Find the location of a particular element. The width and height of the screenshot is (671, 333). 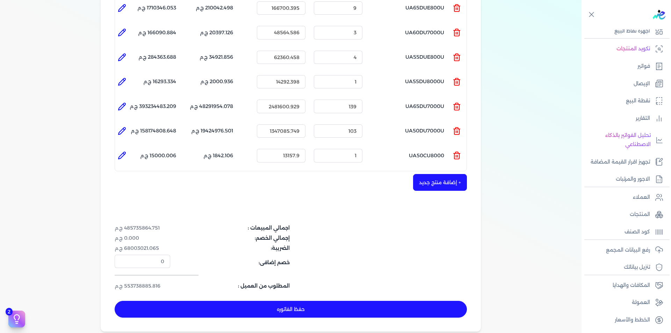

p: اجهزة نقاط البيع is located at coordinates (632, 31).